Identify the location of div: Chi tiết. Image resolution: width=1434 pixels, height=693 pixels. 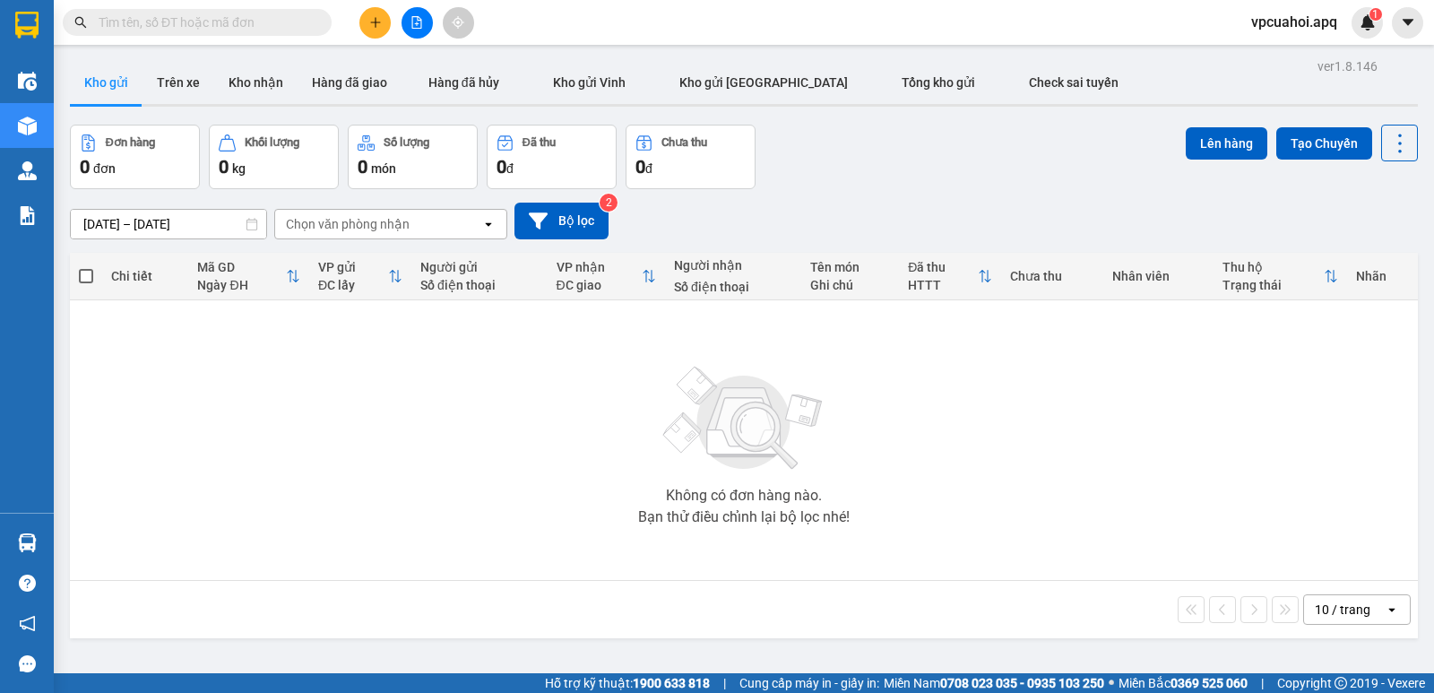
(145, 276).